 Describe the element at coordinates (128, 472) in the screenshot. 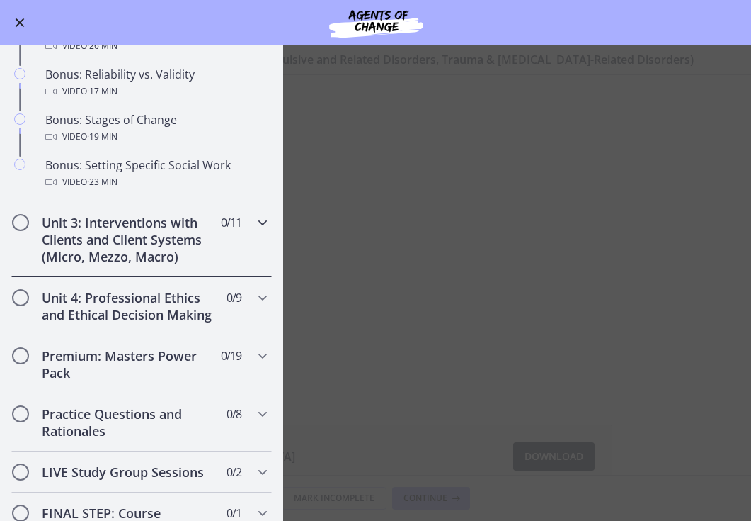

I see `h2: LIVE Study Group Sessions` at that location.